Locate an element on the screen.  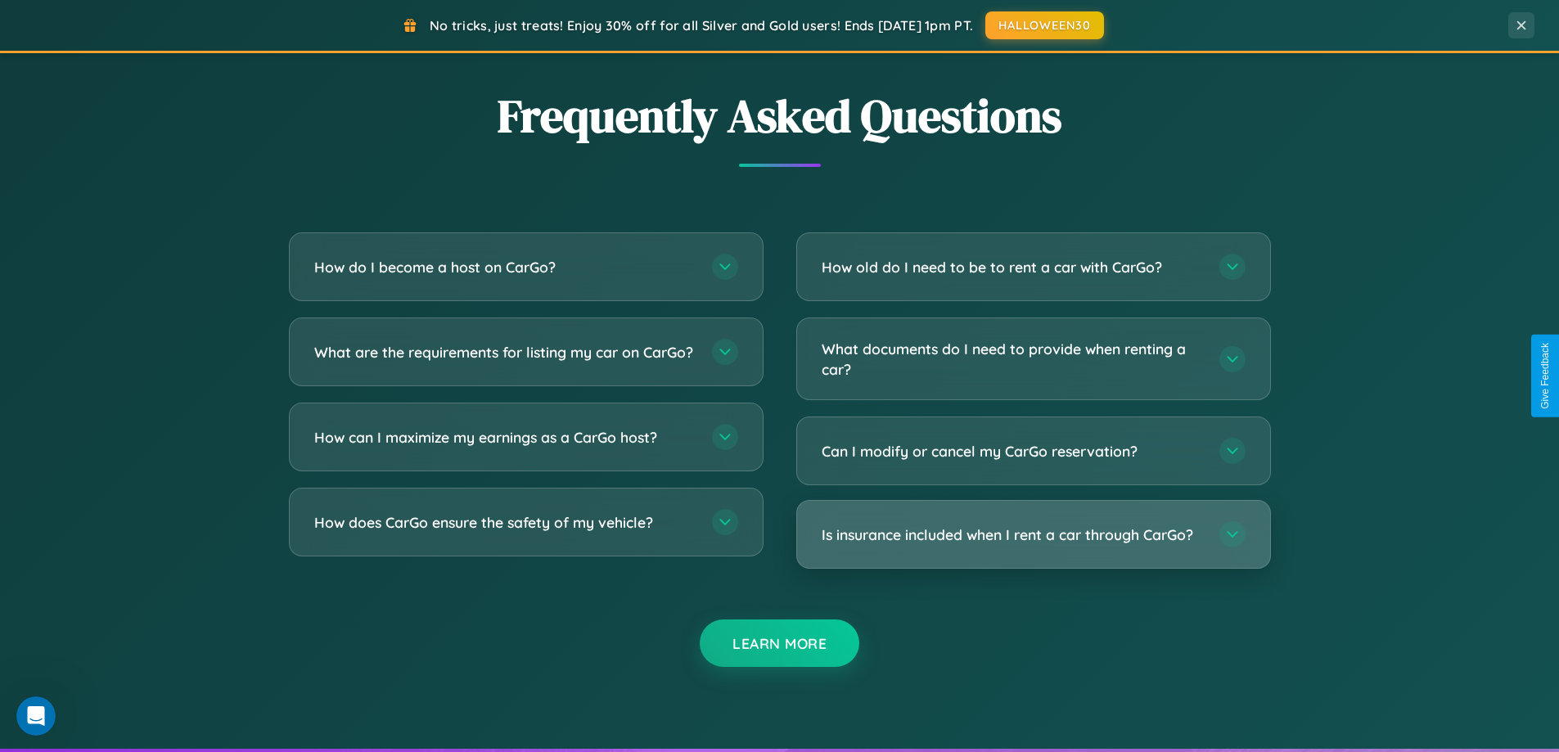
h2: Frequently Asked Questions is located at coordinates (780, 115).